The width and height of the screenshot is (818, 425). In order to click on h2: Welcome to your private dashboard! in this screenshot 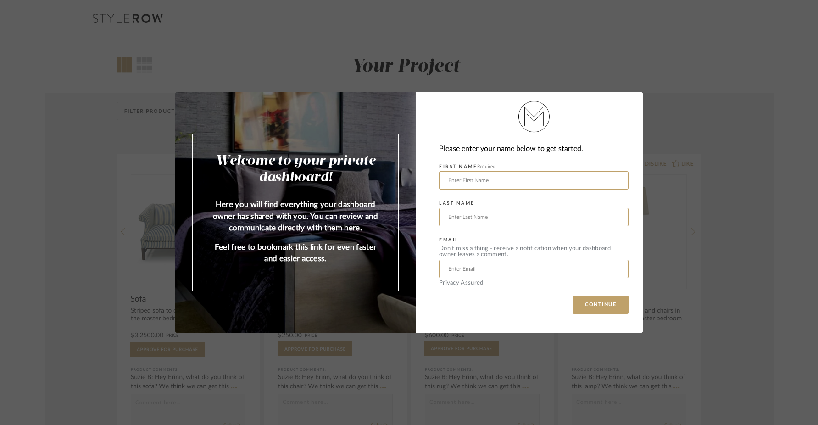, I will do `click(296, 169)`.